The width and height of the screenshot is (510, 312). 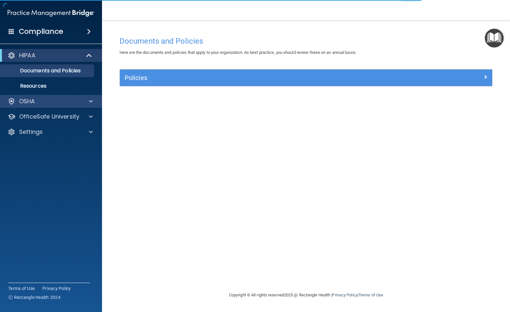 What do you see at coordinates (51, 13) in the screenshot?
I see `img: PMB logo` at bounding box center [51, 13].